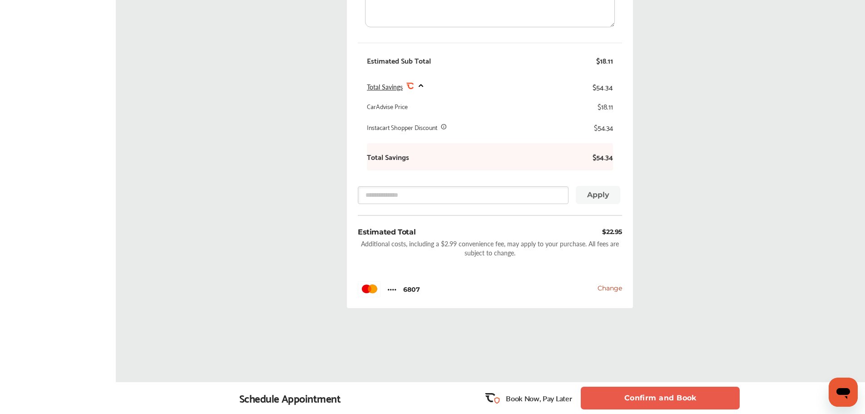 The height and width of the screenshot is (414, 865). I want to click on b: Total Savings, so click(388, 157).